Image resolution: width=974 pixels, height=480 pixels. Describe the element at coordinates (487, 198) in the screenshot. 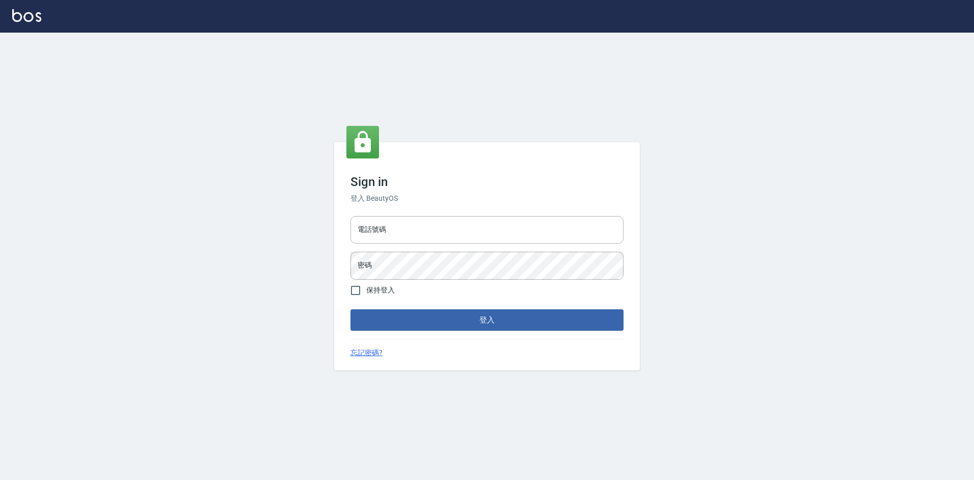

I see `h6: 登入 BeautyOS` at that location.